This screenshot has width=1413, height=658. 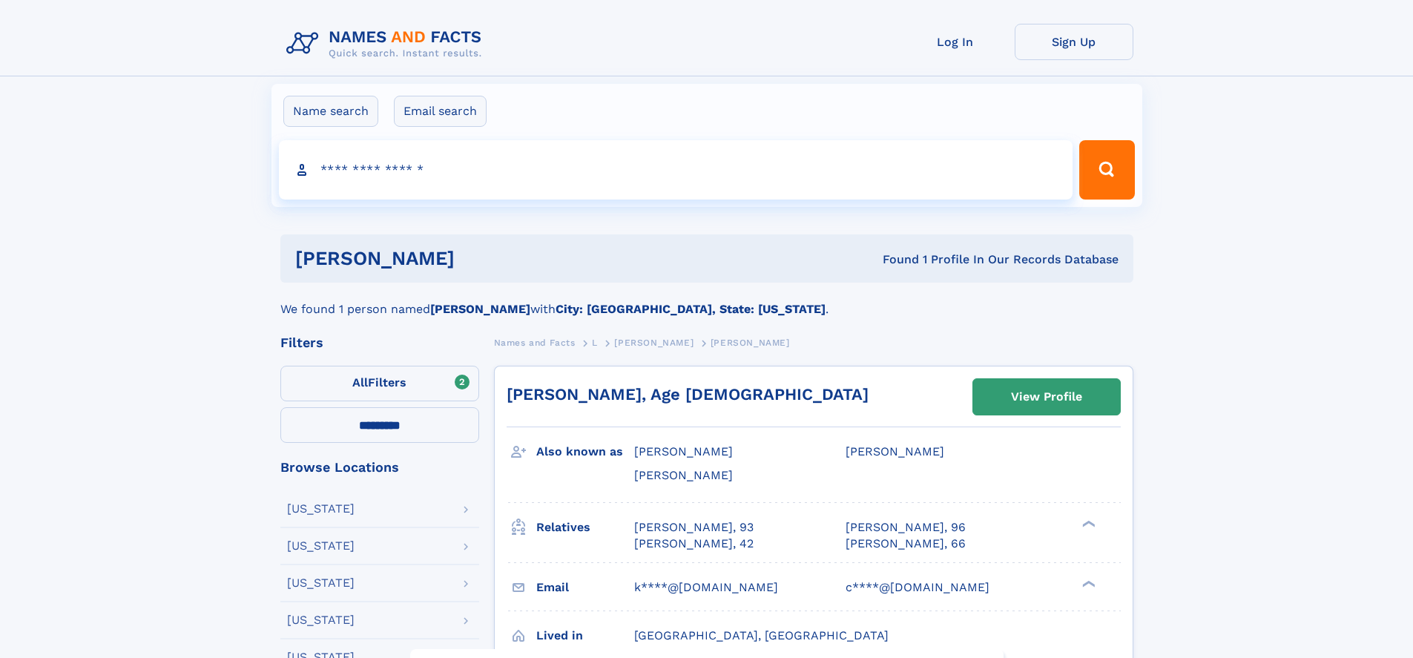 I want to click on div: Filters, so click(x=380, y=343).